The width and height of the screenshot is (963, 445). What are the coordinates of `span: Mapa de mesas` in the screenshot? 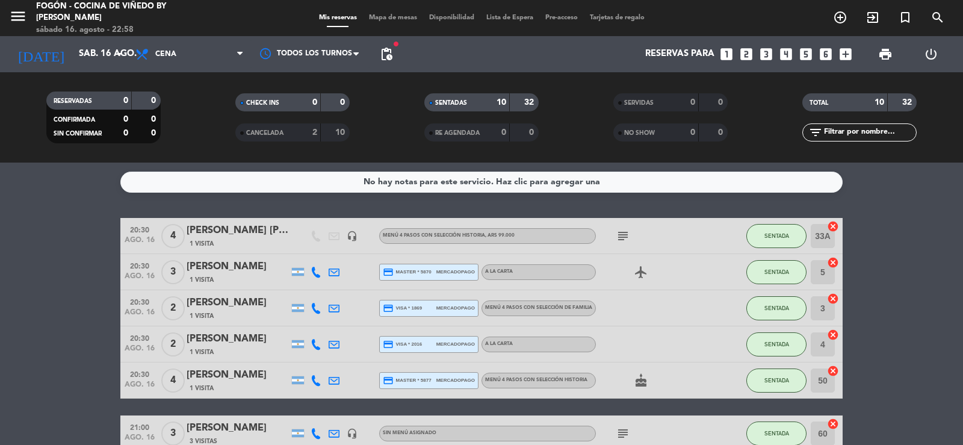 It's located at (393, 17).